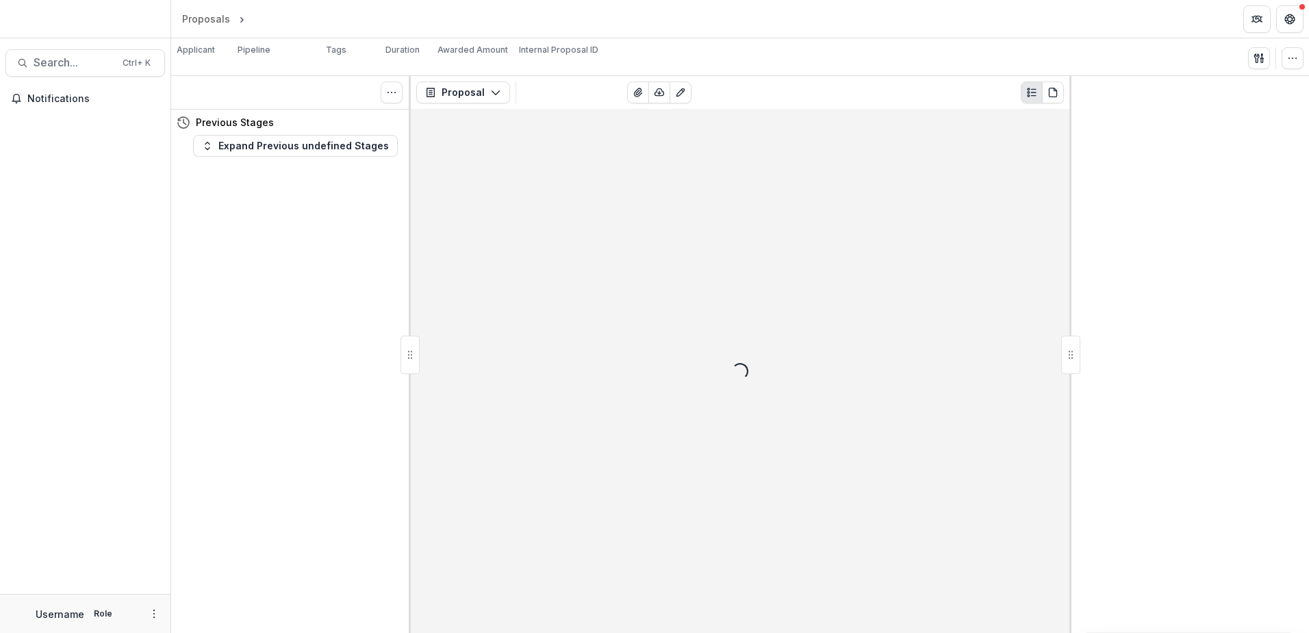 The width and height of the screenshot is (1309, 633). Describe the element at coordinates (638, 92) in the screenshot. I see `button: View Attached Files` at that location.